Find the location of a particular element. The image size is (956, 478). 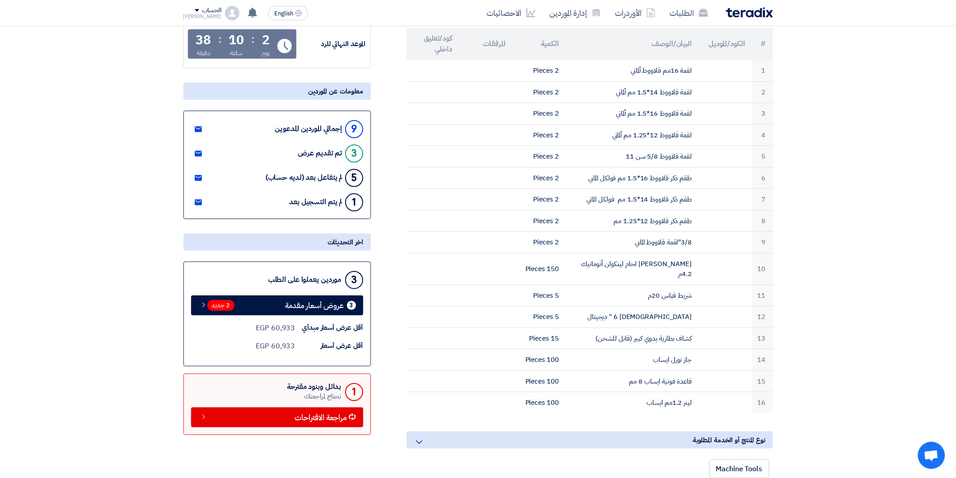

a: إدارة الموردين is located at coordinates (575, 13).